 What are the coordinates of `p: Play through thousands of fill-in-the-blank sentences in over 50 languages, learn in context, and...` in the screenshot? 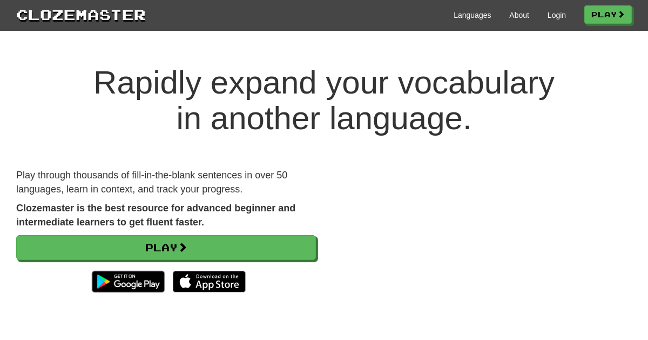 It's located at (166, 182).